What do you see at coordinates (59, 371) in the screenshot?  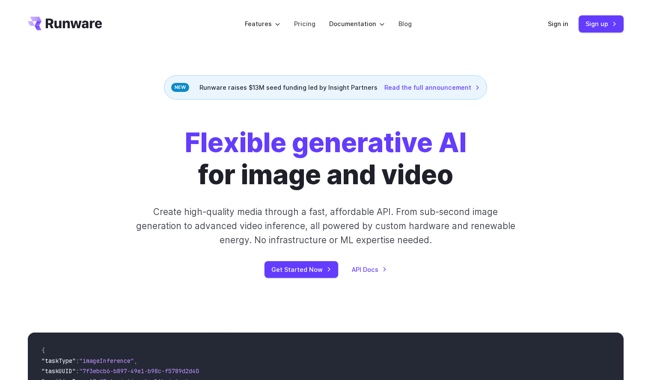 I see `span: "taskUUID"` at bounding box center [59, 371].